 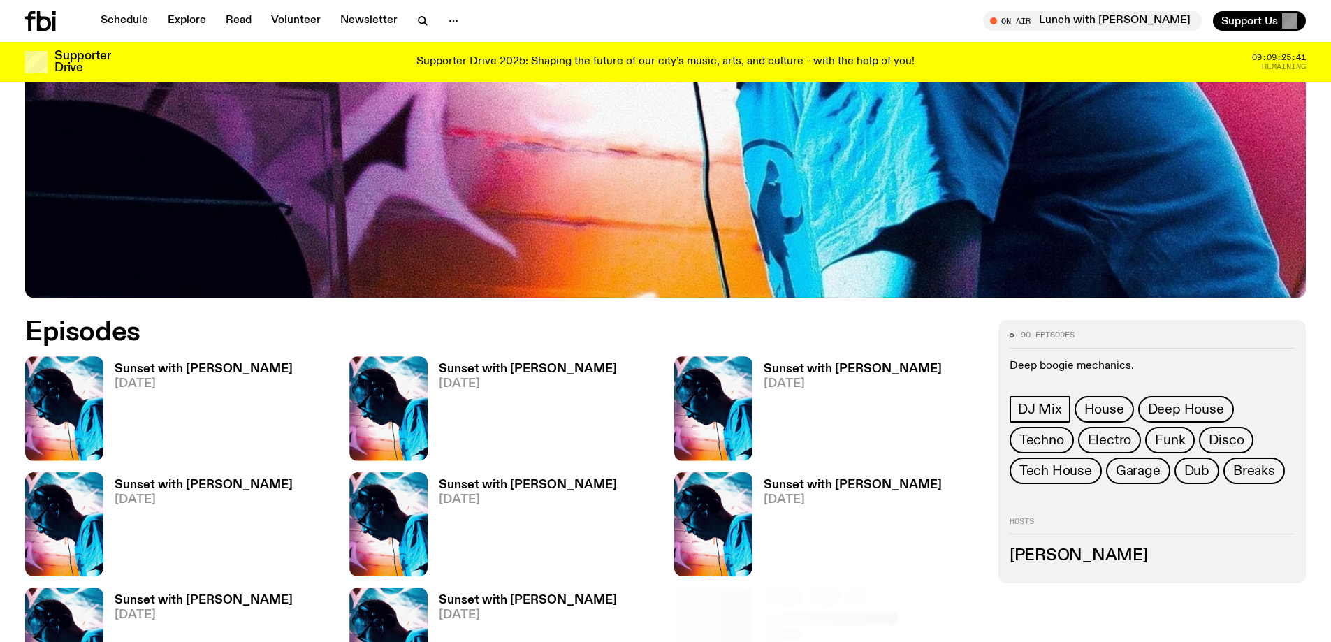 What do you see at coordinates (1042, 440) in the screenshot?
I see `a: Techno` at bounding box center [1042, 440].